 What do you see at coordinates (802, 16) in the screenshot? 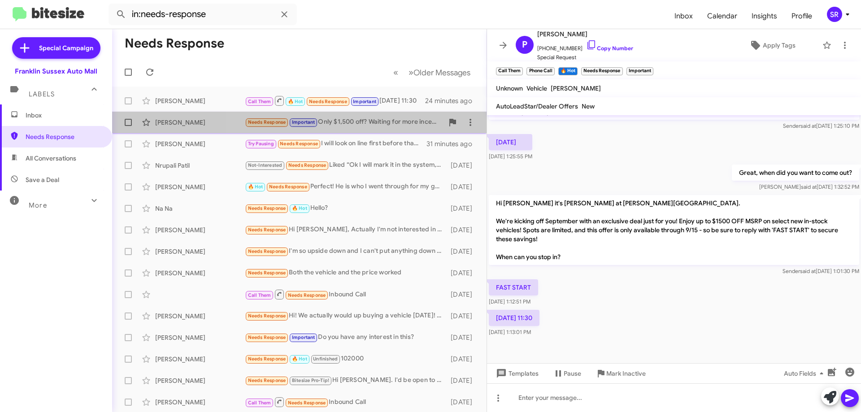
I see `span: Profile` at bounding box center [802, 16].